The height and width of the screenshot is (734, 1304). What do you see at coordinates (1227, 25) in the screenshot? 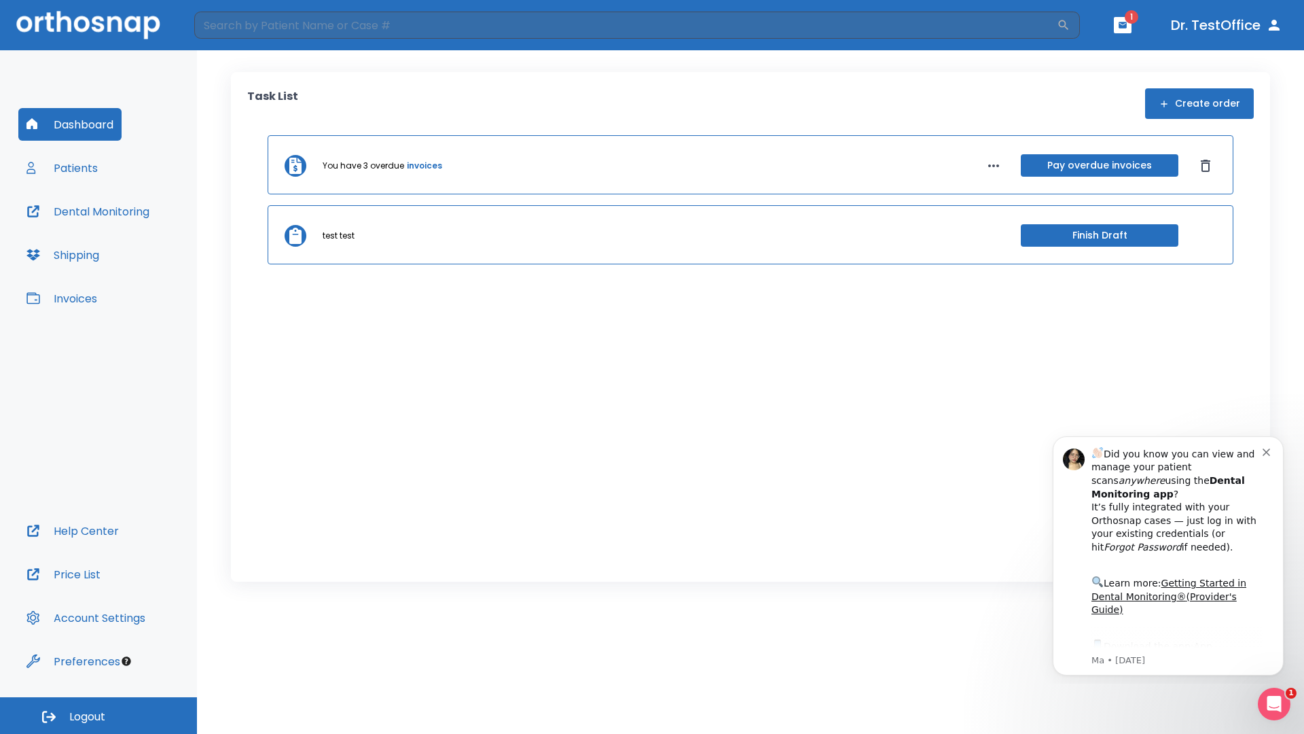
I see `button: Dr. TestOffice` at bounding box center [1227, 25].